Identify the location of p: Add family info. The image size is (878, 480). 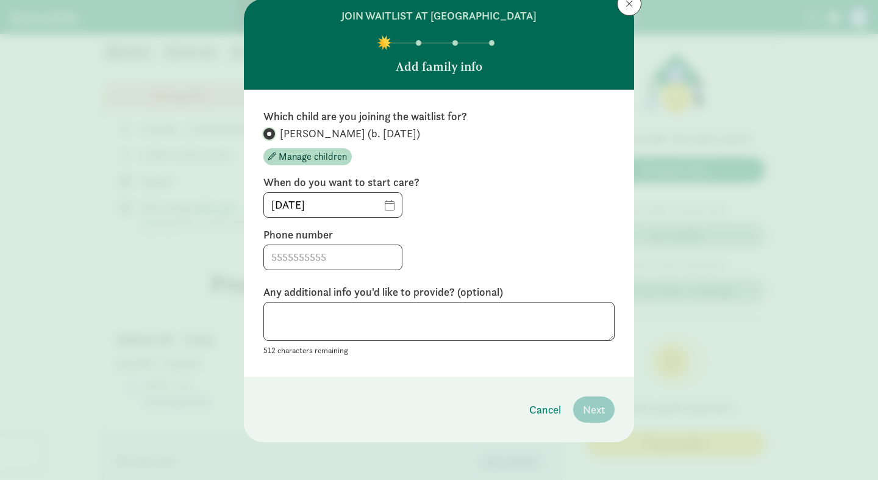
(439, 66).